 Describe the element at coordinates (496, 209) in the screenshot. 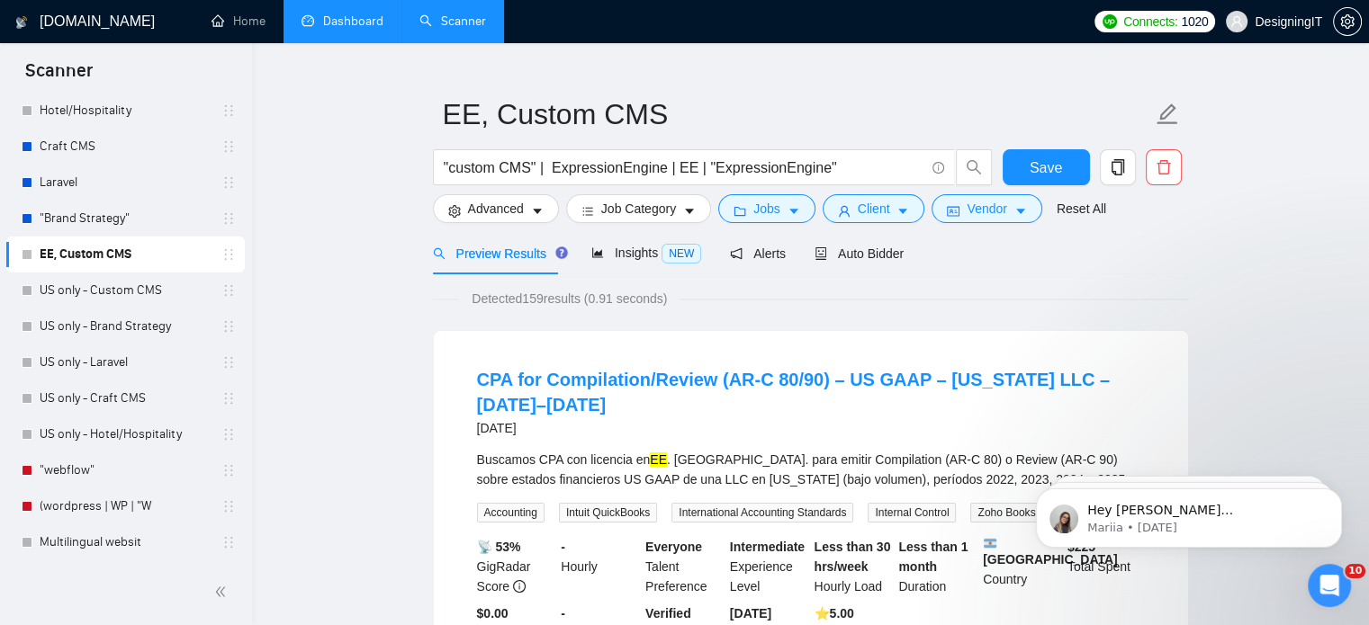

I see `span: Advanced` at that location.